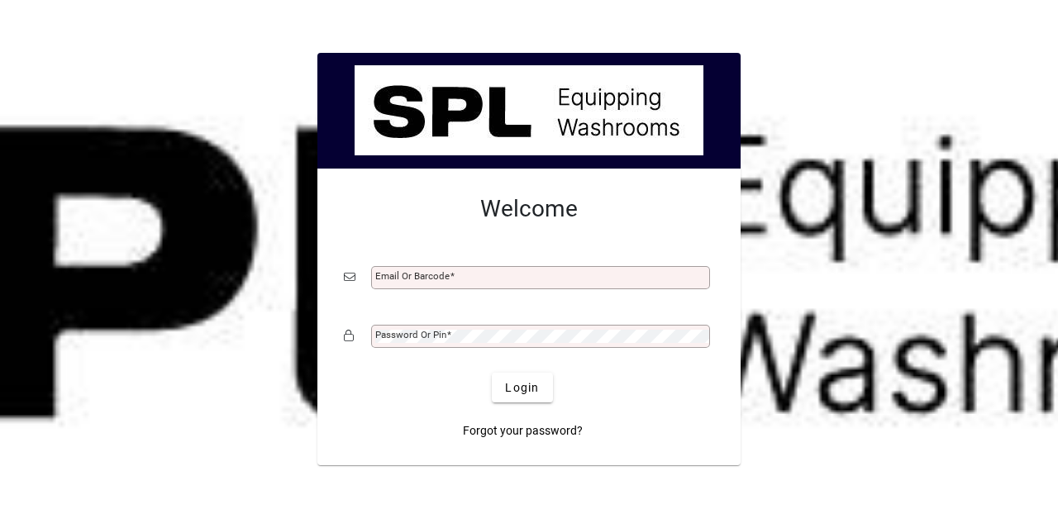  I want to click on button: Login, so click(521, 388).